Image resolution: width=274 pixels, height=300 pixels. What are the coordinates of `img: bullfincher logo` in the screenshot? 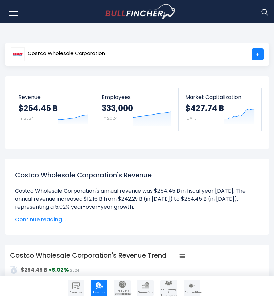 It's located at (141, 12).